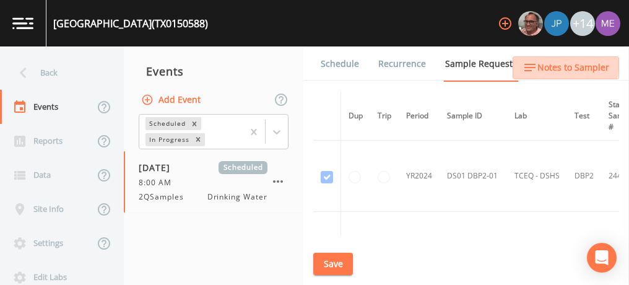 This screenshot has width=629, height=285. Describe the element at coordinates (608, 24) in the screenshot. I see `img: d4d65db7c401dd99d63b7ad86343d265` at that location.